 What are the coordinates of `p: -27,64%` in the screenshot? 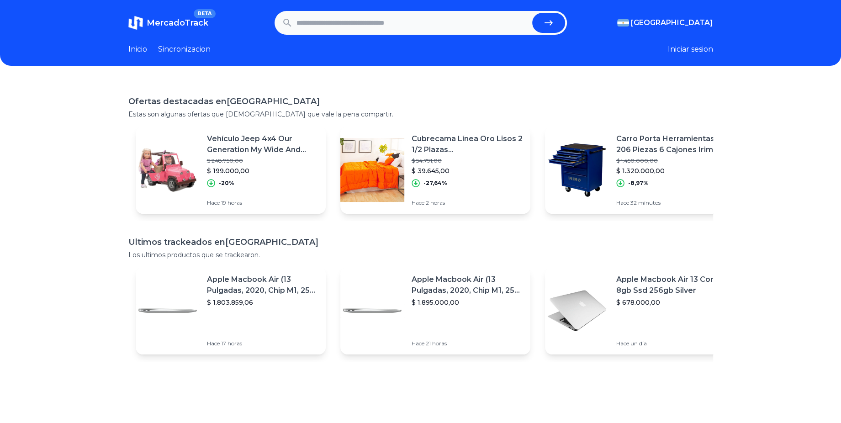 It's located at (435, 183).